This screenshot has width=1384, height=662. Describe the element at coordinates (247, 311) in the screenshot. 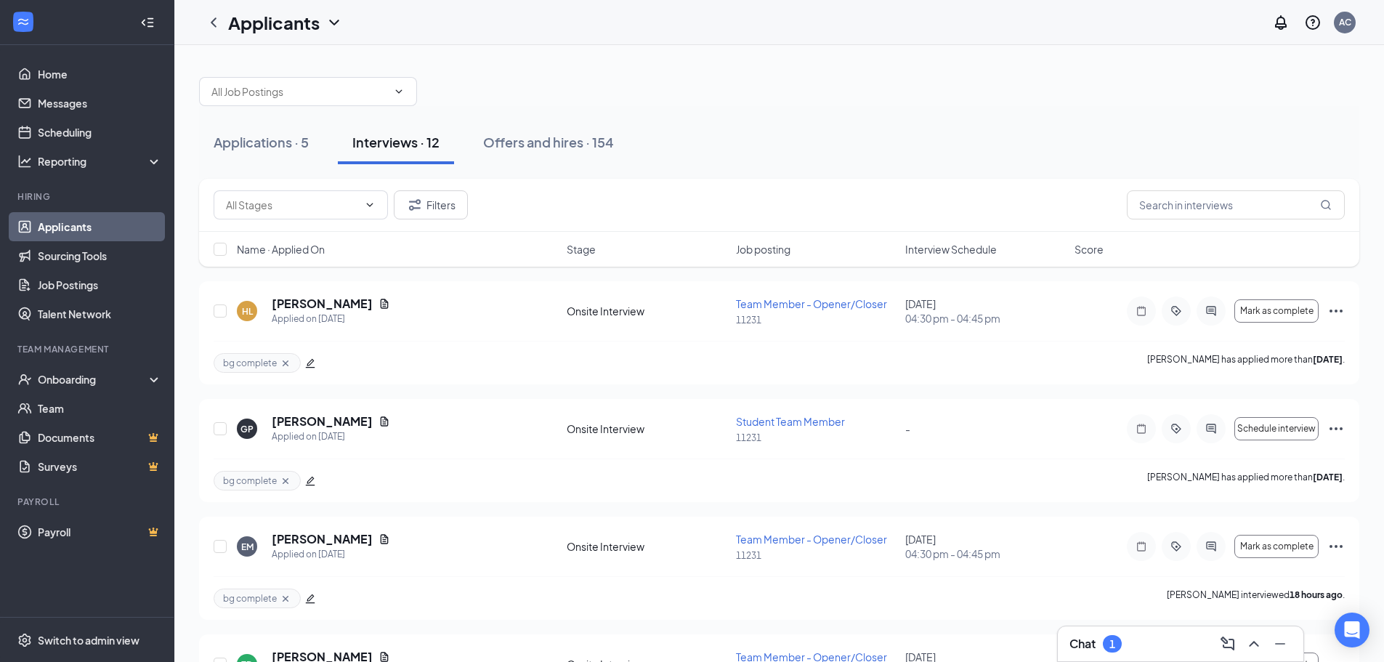

I see `div: HL` at that location.